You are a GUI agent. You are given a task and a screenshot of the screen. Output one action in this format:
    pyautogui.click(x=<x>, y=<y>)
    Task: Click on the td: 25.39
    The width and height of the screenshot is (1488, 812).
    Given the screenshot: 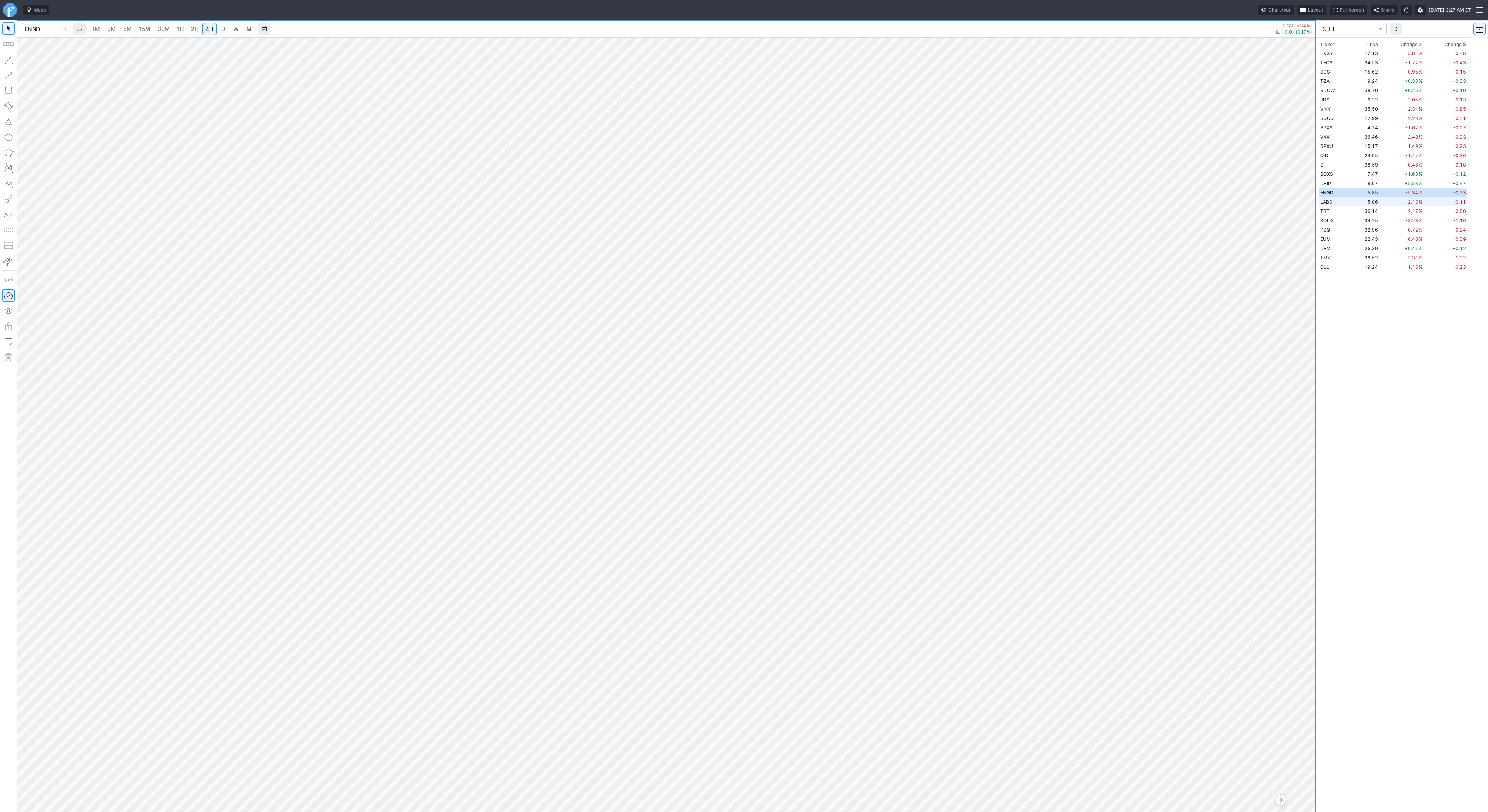 What is the action you would take?
    pyautogui.click(x=1366, y=248)
    